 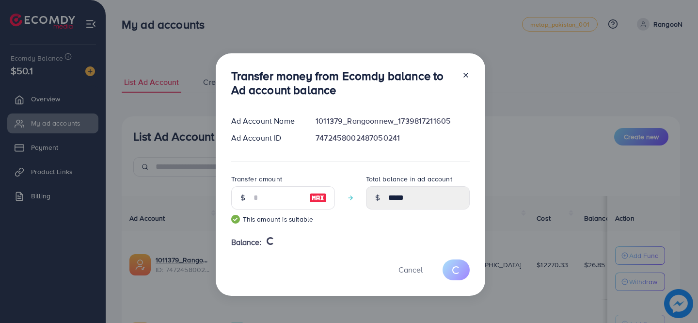 I want to click on img: guide, so click(x=235, y=219).